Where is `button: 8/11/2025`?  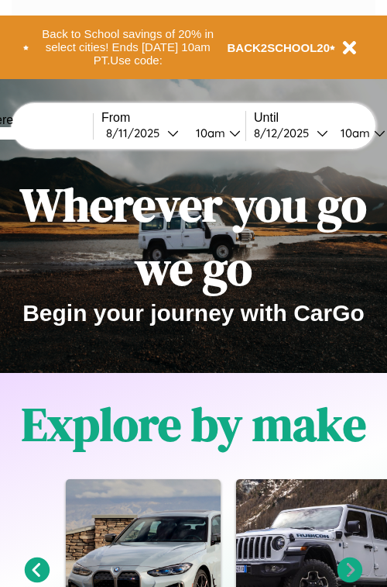 button: 8/11/2025 is located at coordinates (143, 133).